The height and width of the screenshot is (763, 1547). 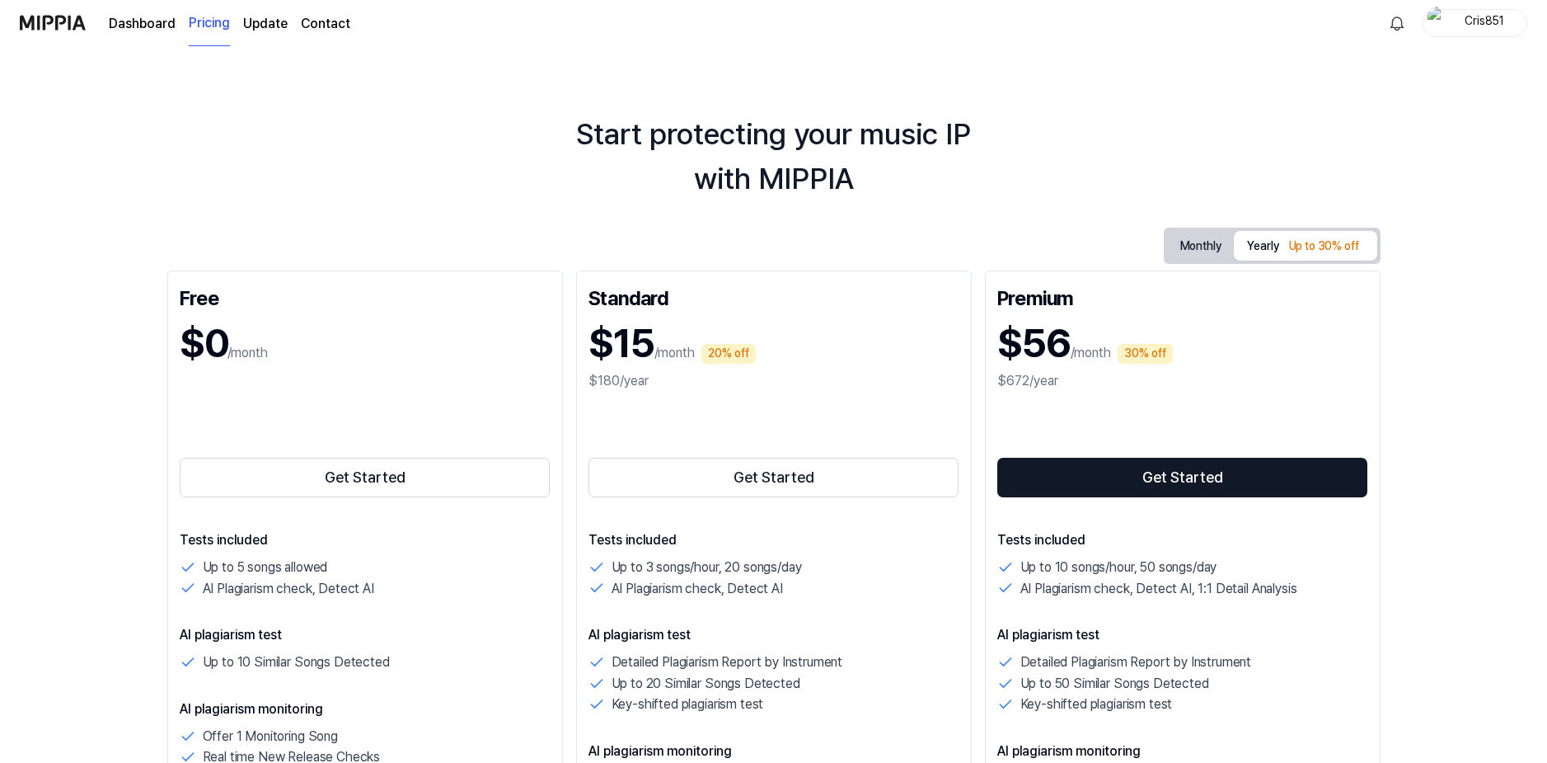 What do you see at coordinates (365, 296) in the screenshot?
I see `div: Free` at bounding box center [365, 296].